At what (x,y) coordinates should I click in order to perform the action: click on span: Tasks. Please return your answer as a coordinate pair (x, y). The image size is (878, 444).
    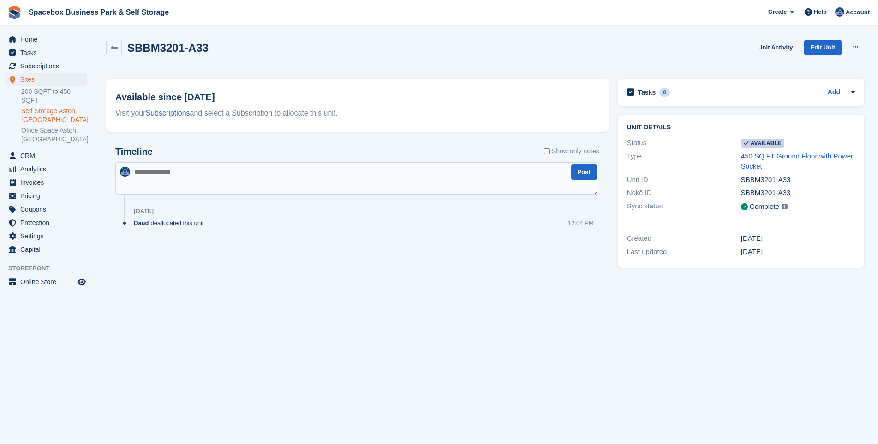
    Looking at the image, I should click on (48, 53).